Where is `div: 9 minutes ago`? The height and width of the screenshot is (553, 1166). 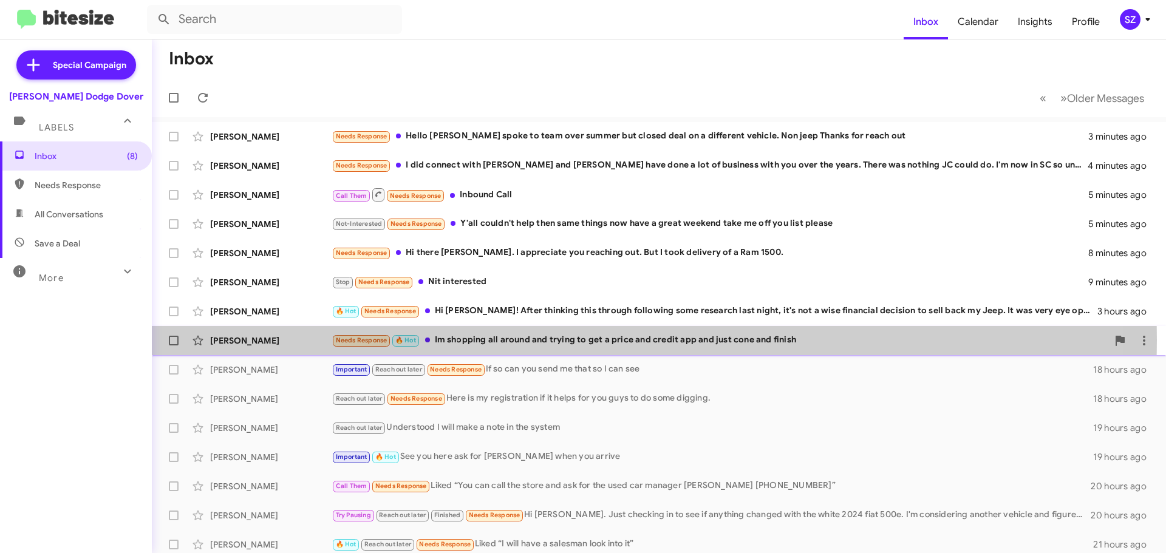 div: 9 minutes ago is located at coordinates (1122, 282).